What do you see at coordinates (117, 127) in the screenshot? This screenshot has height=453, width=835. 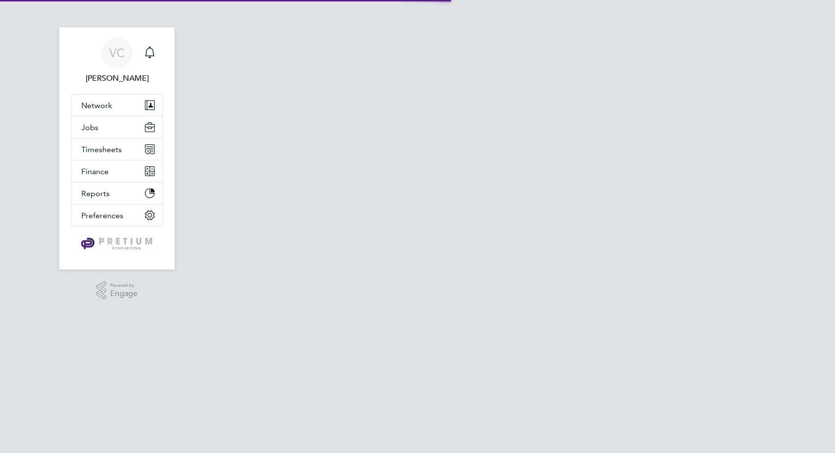 I see `button: Jobs` at bounding box center [117, 127].